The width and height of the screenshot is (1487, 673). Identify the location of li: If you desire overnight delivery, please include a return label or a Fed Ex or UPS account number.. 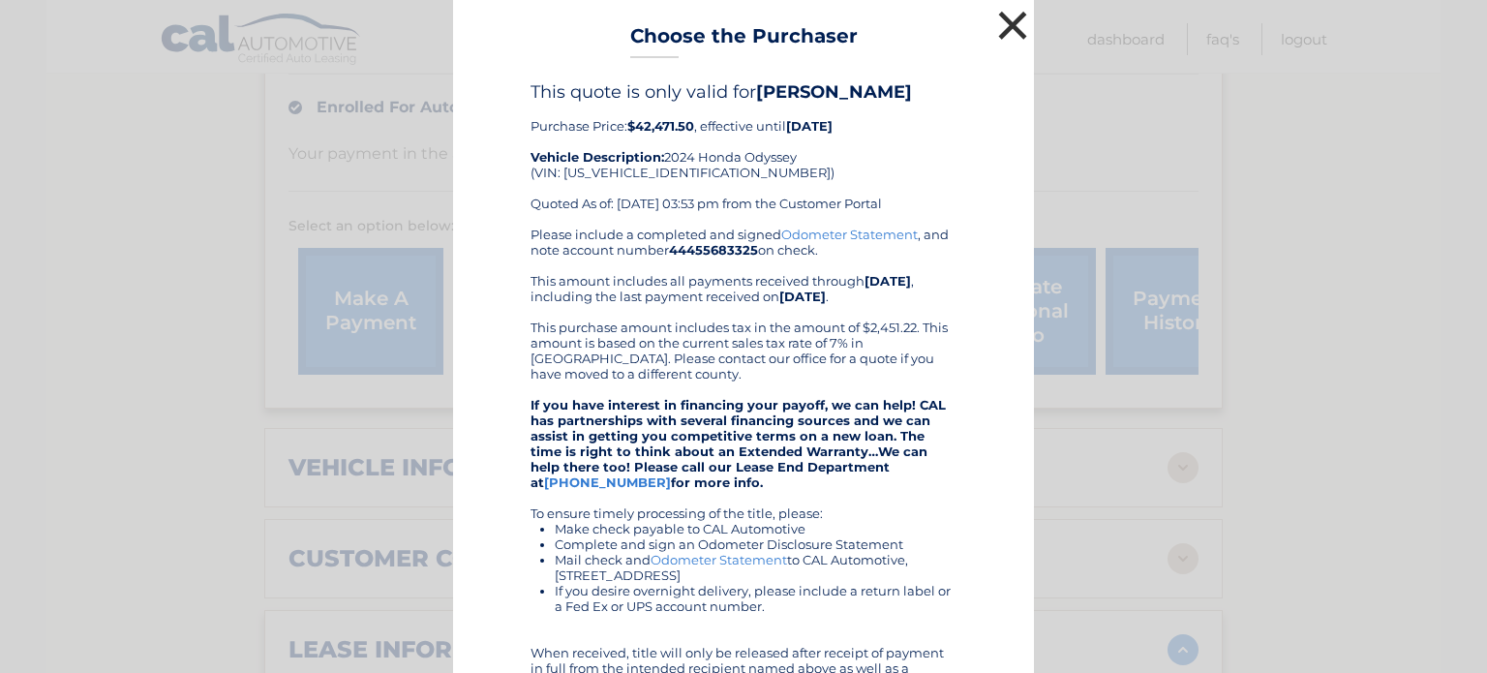
(755, 598).